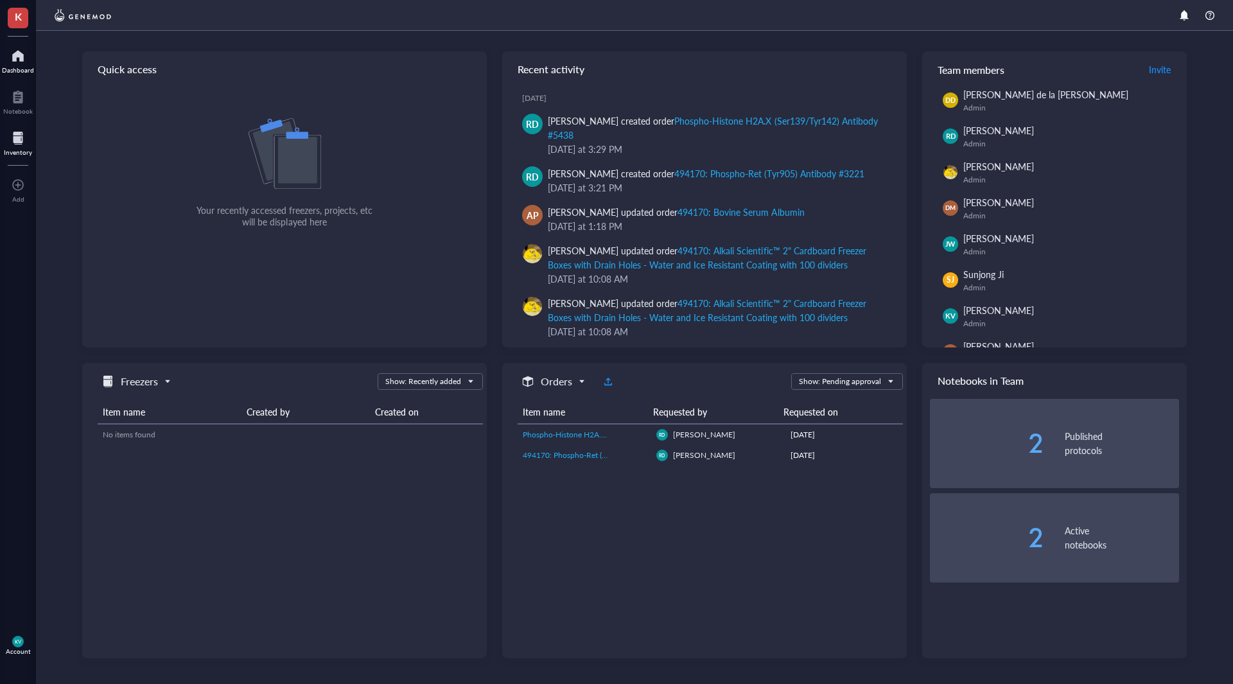 The height and width of the screenshot is (684, 1233). I want to click on span: 494170: Phospho-Ret (Tyr905) Antibody #3221, so click(604, 455).